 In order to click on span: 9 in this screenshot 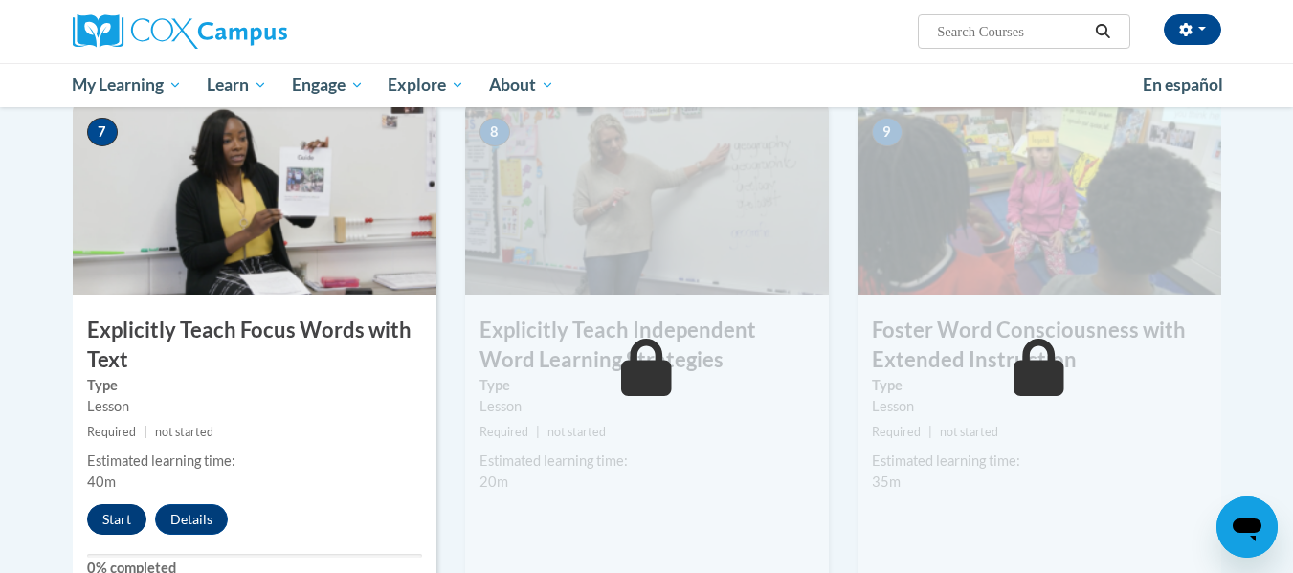, I will do `click(887, 132)`.